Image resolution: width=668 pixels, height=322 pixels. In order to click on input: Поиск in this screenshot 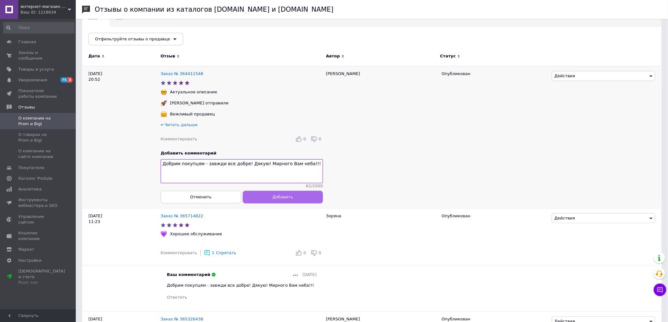, I will do `click(39, 28)`.